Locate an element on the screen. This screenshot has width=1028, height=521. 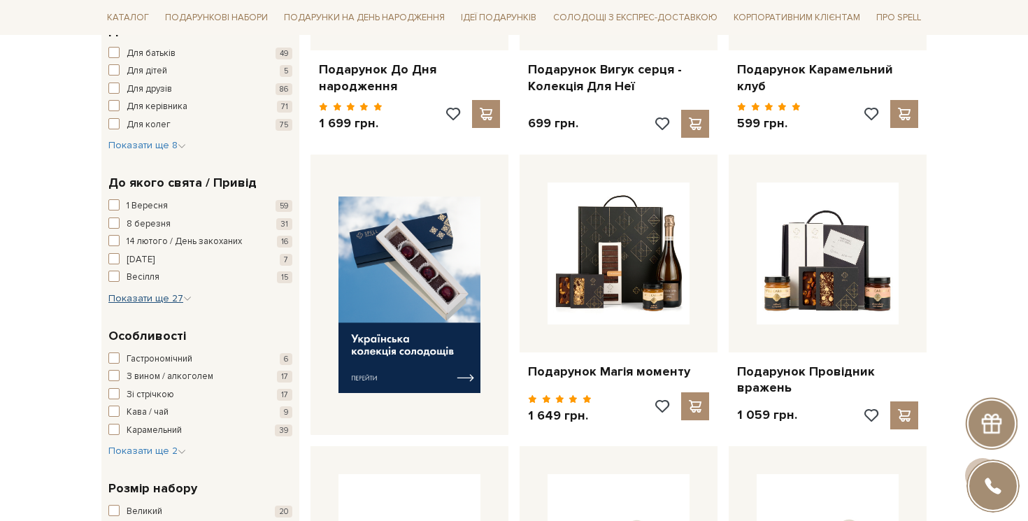
button: Показати ще 27 is located at coordinates (150, 299).